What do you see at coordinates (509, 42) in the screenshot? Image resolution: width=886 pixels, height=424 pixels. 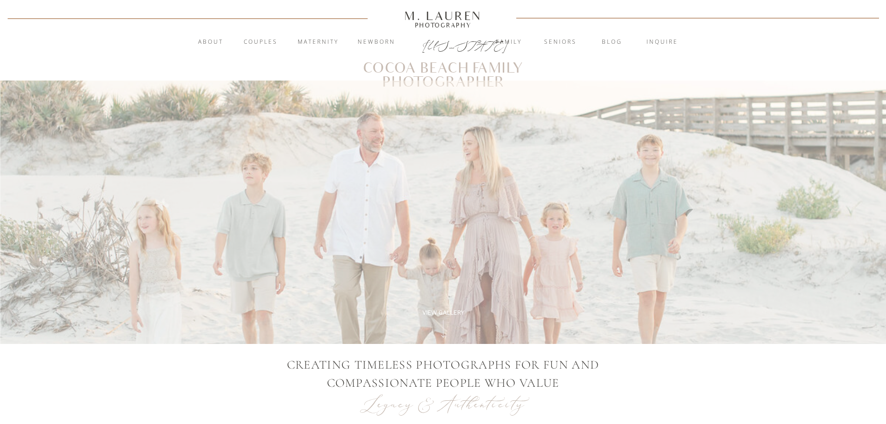 I see `nav: Family` at bounding box center [509, 42].